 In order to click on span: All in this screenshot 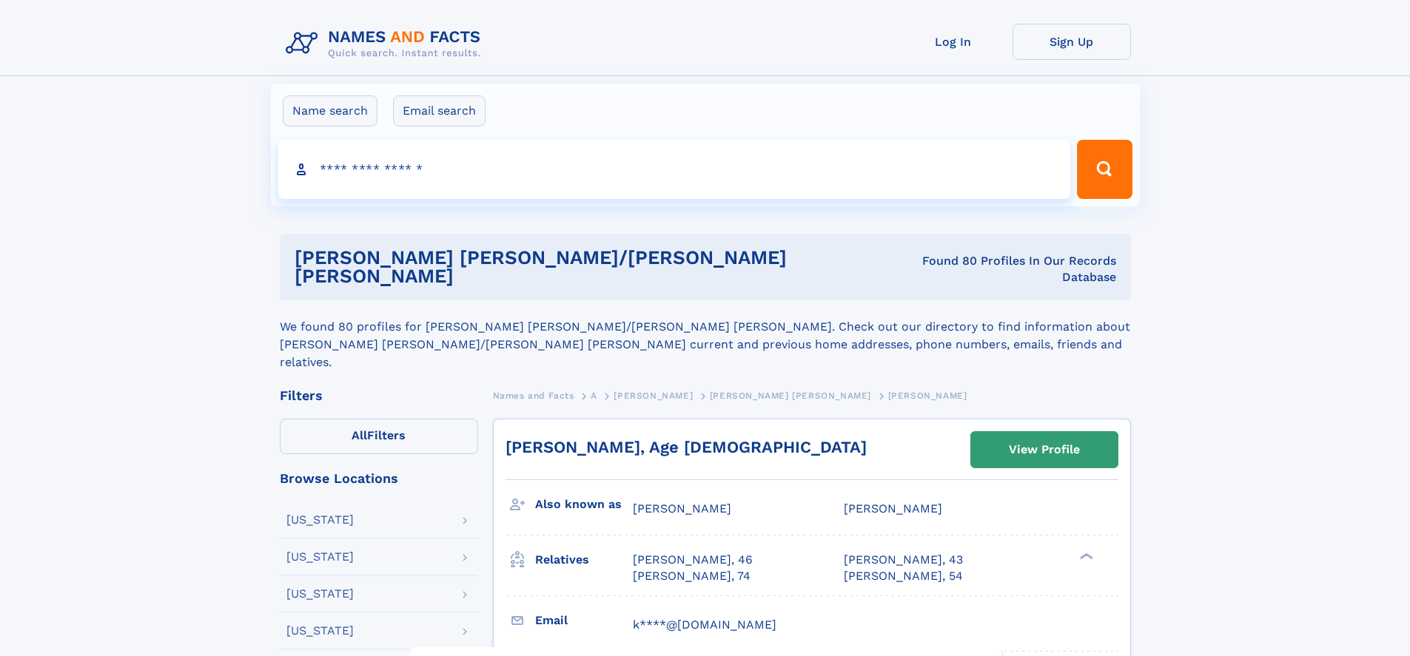, I will do `click(359, 435)`.